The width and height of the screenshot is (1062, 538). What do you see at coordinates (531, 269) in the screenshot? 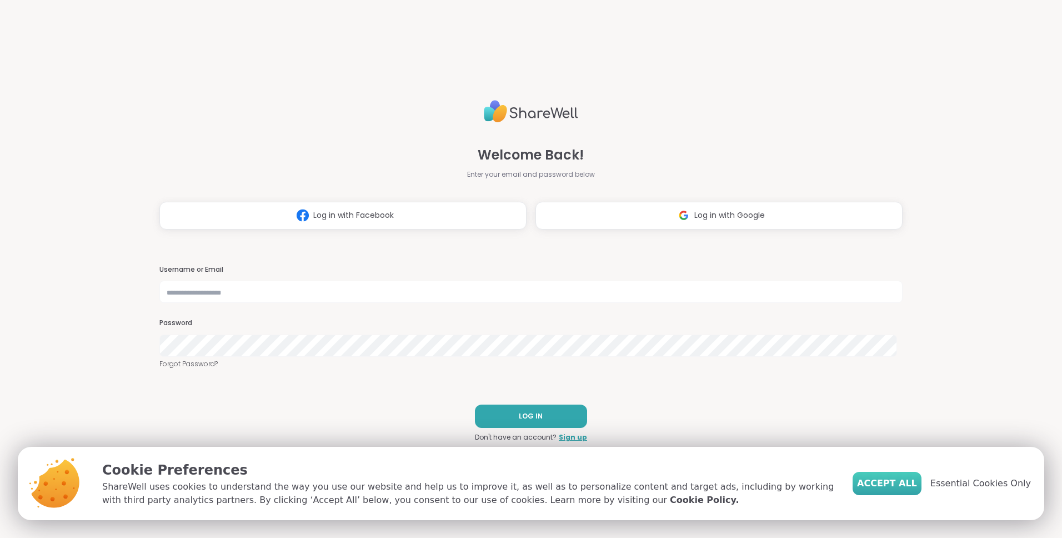
I see `h3: Username or Email` at bounding box center [531, 269].